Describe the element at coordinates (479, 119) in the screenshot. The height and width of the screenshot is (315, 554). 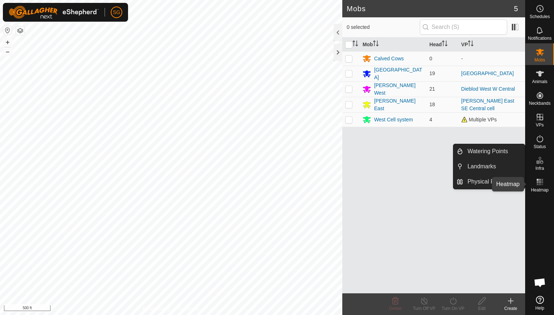
I see `span: Multiple VPs` at that location.